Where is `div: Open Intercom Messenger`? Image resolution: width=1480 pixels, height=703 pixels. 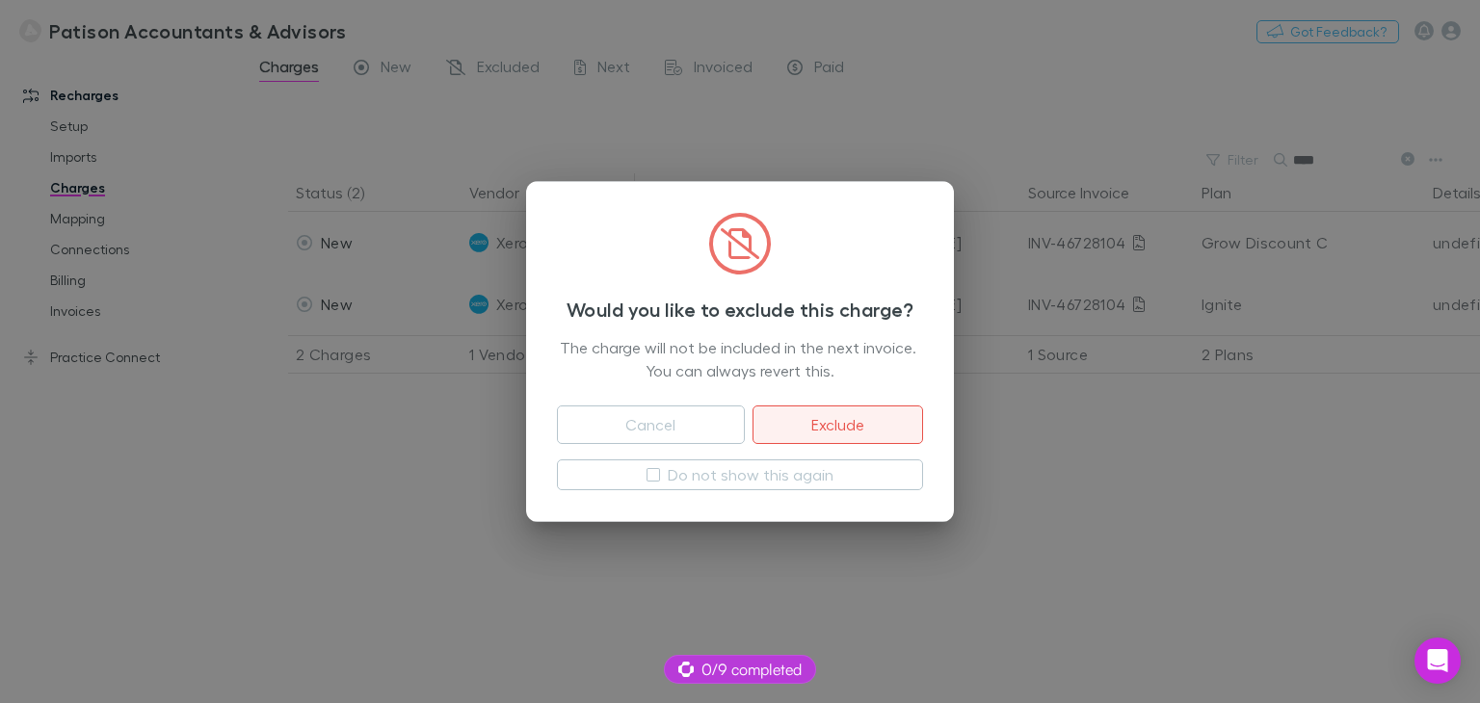 div: Open Intercom Messenger is located at coordinates (1437, 661).